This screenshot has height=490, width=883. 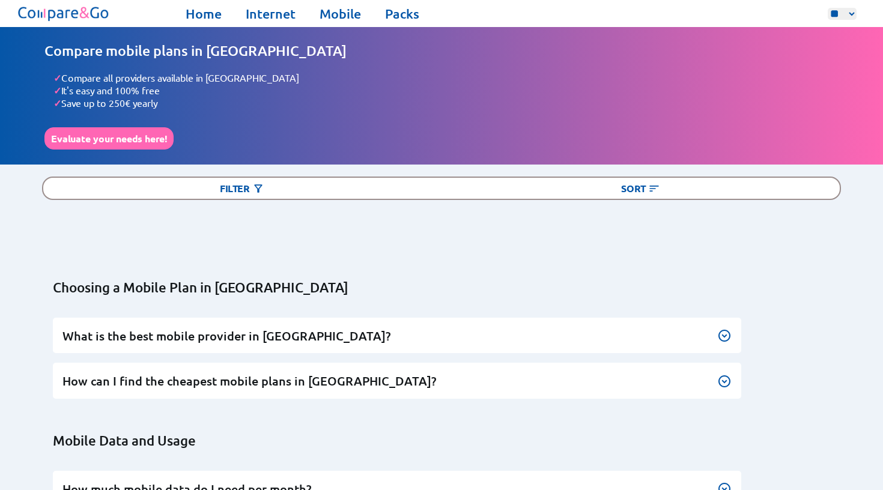 What do you see at coordinates (402, 14) in the screenshot?
I see `a: Packs` at bounding box center [402, 14].